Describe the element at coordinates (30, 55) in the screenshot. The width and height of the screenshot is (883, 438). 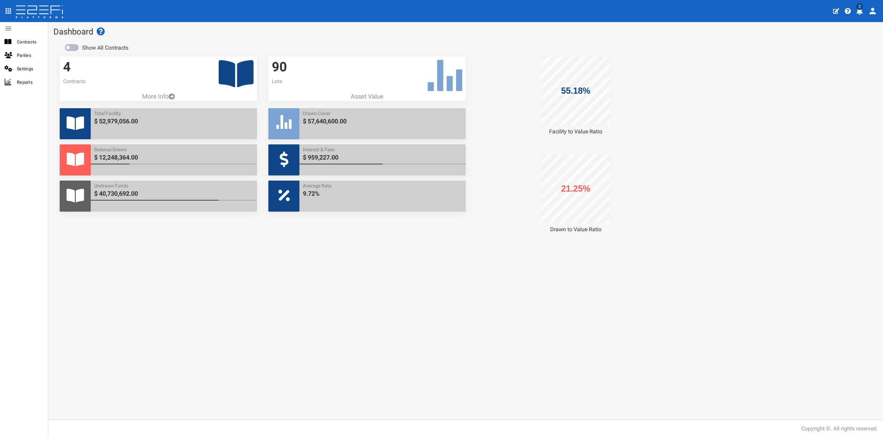
I see `span: Parties` at that location.